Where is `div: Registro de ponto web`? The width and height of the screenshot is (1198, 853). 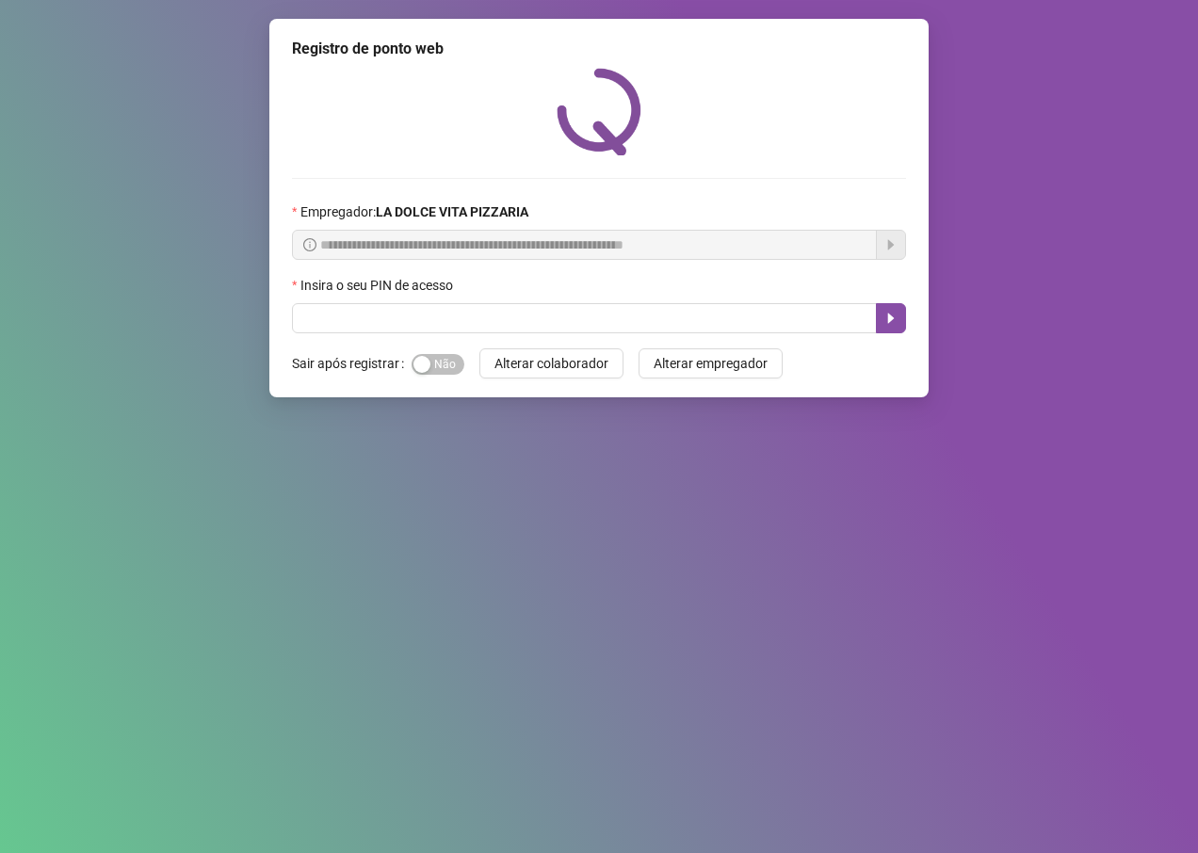 div: Registro de ponto web is located at coordinates (599, 49).